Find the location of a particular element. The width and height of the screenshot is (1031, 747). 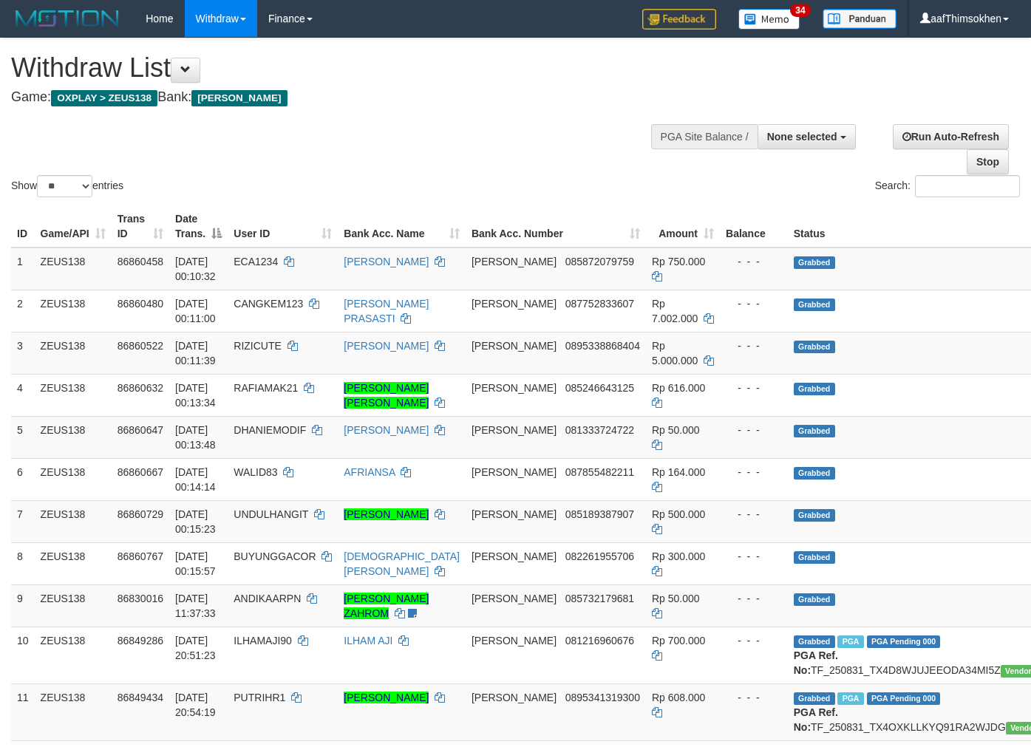

span: None selected is located at coordinates (802, 137).